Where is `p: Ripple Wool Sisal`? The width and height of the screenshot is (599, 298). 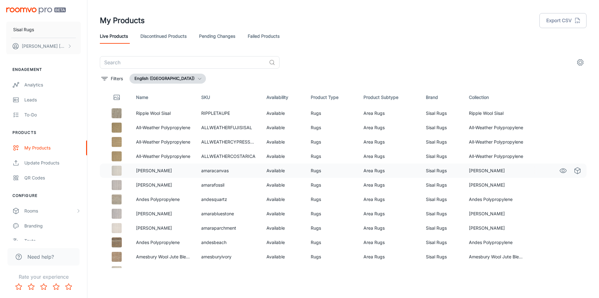
p: Ripple Wool Sisal is located at coordinates (164, 113).